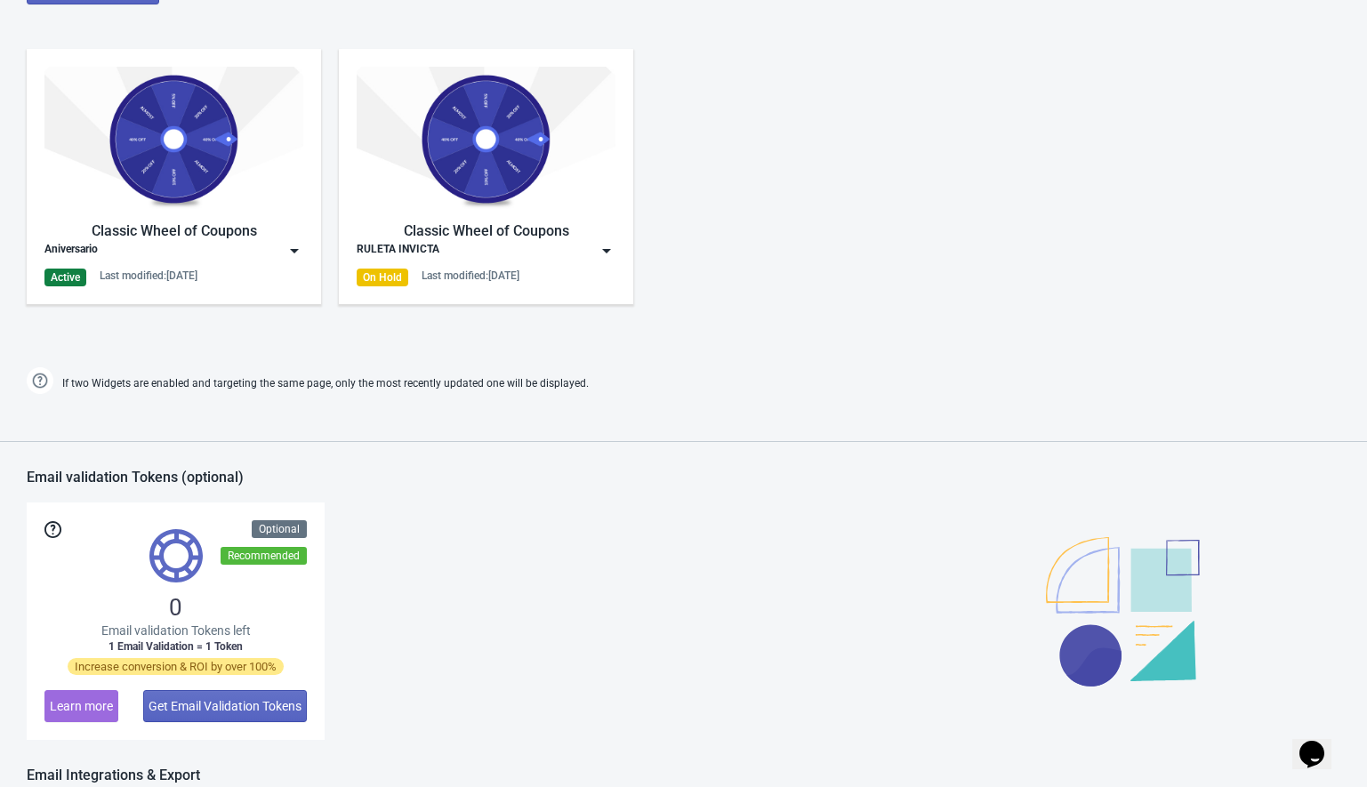 The image size is (1367, 787). Describe the element at coordinates (175, 647) in the screenshot. I see `span: 1 Email Validation = 1 Token` at that location.